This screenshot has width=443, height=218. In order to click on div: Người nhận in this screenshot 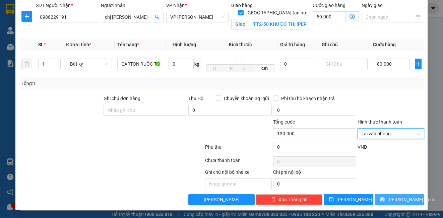, I will do `click(132, 5)`.